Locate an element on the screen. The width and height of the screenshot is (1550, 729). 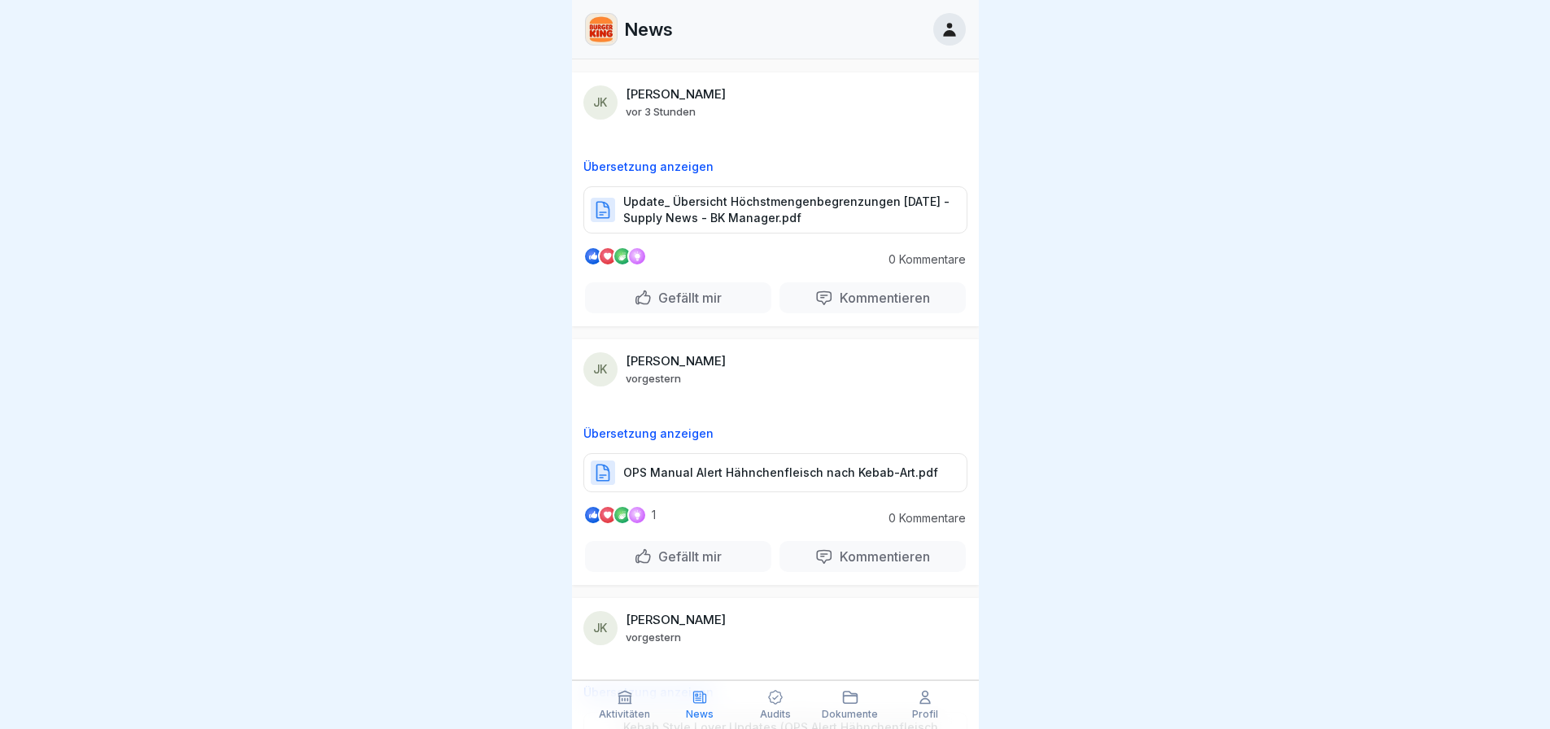
p: OPS Manual Alert Hähnchenfleisch nach Kebab-Art.pdf is located at coordinates (780, 473).